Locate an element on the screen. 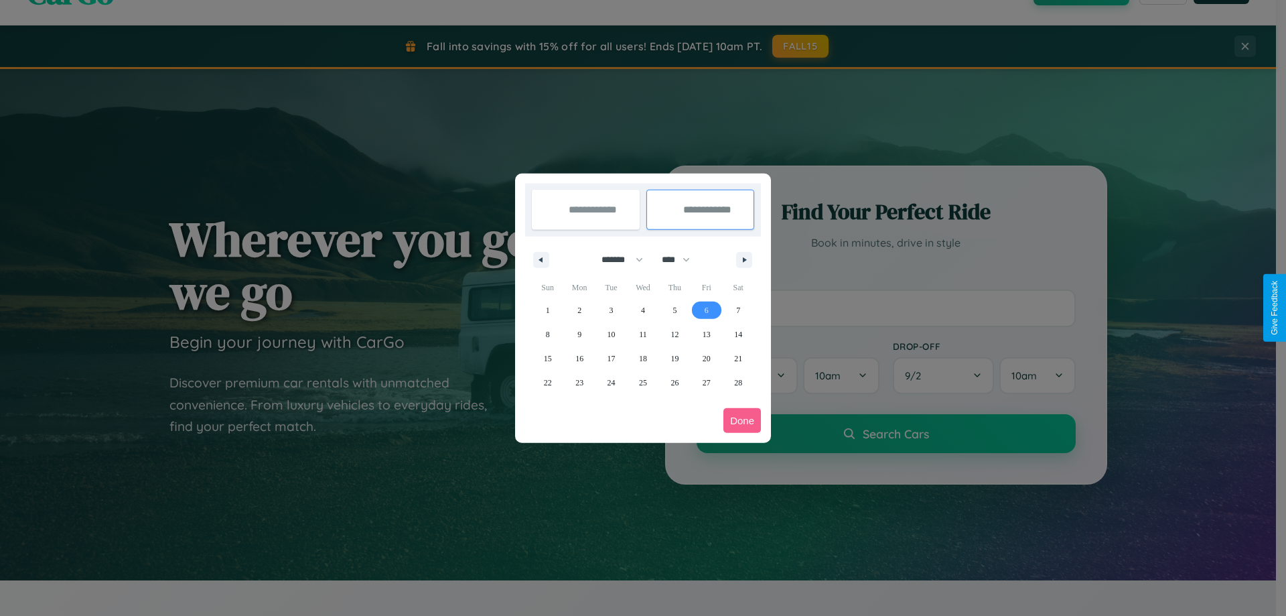 This screenshot has width=1286, height=616. button: 8 is located at coordinates (547, 334).